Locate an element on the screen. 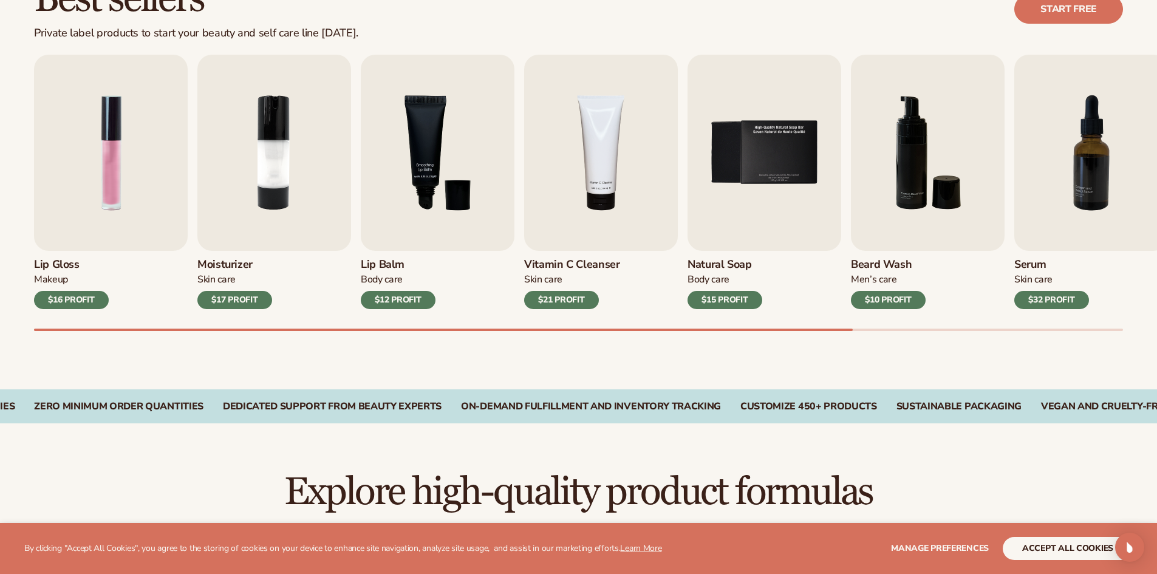 The image size is (1157, 574). div: $12 PROFIT is located at coordinates (398, 300).